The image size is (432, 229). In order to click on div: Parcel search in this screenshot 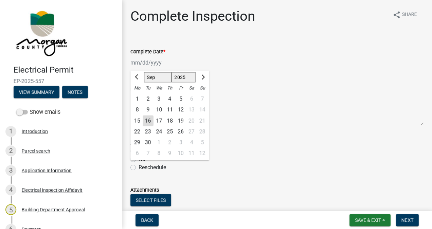, I will do `click(36, 151)`.